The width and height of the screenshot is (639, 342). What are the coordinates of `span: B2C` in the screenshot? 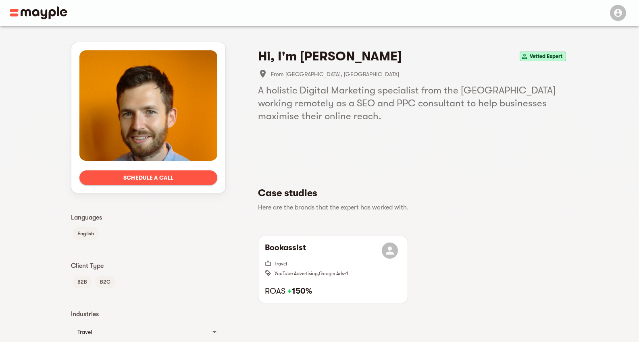 It's located at (105, 282).